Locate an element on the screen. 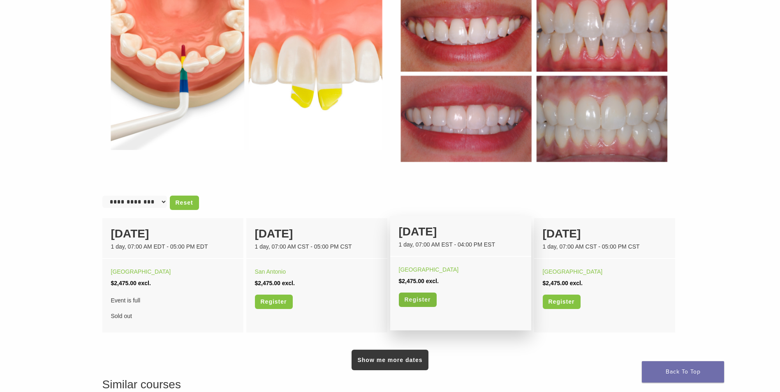 The width and height of the screenshot is (780, 392). a: Back To Top is located at coordinates (683, 372).